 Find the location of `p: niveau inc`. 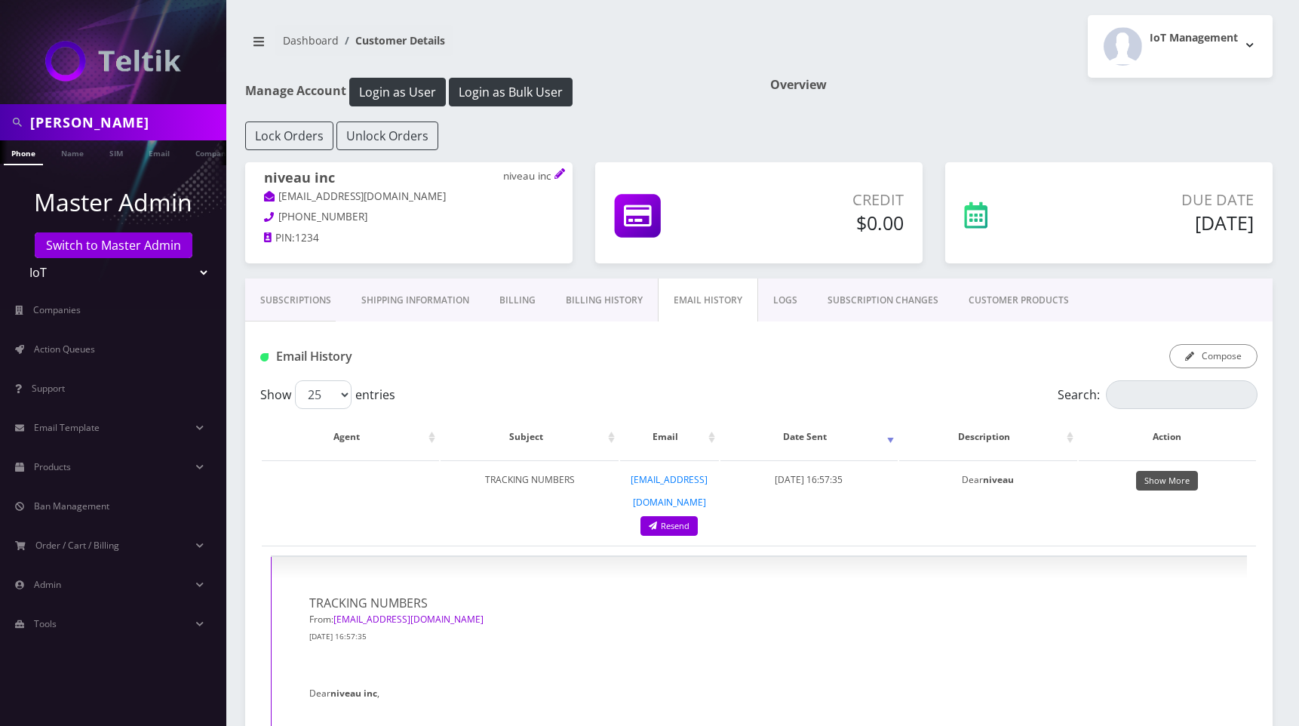

p: niveau inc is located at coordinates (528, 177).